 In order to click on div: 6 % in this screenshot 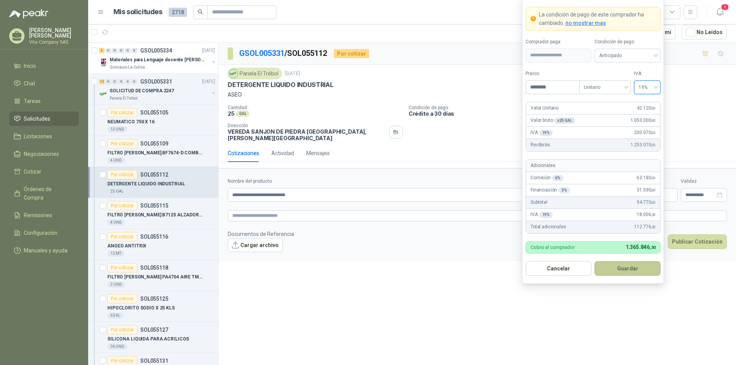, I will do `click(558, 178)`.